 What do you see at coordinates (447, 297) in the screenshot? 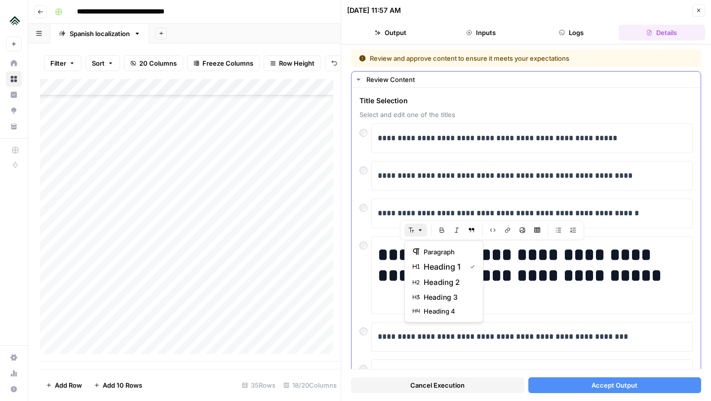
I see `span: heading 3` at bounding box center [447, 297].